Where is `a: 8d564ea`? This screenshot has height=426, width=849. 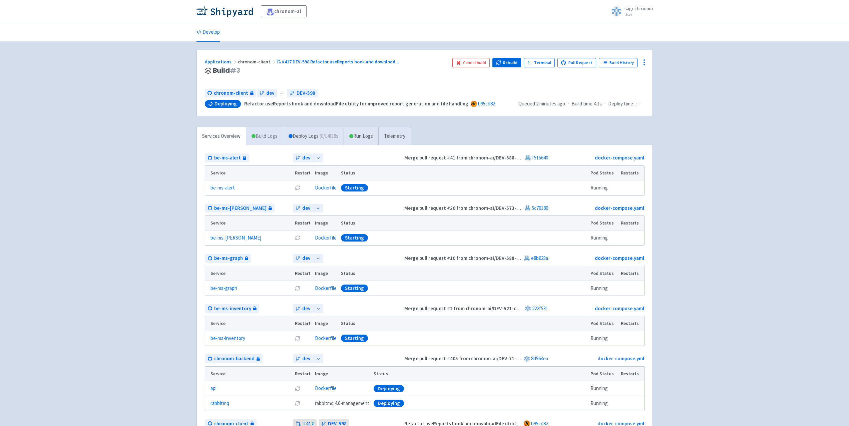 a: 8d564ea is located at coordinates (539, 358).